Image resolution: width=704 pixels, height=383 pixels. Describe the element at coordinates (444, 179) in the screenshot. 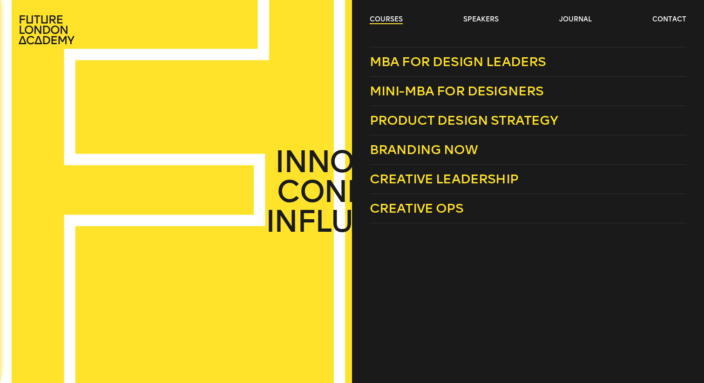

I see `span: Creative Leadership` at that location.